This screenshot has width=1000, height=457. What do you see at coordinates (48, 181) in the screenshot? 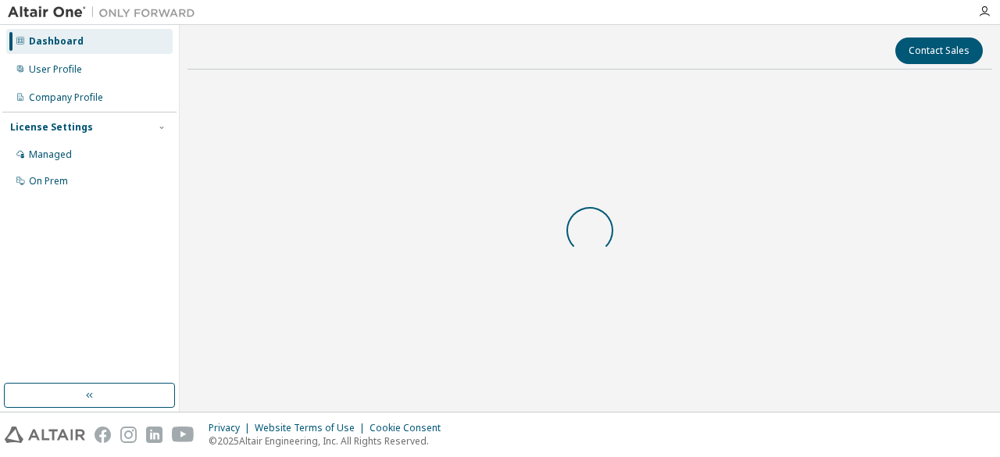
I see `div: On Prem` at bounding box center [48, 181].